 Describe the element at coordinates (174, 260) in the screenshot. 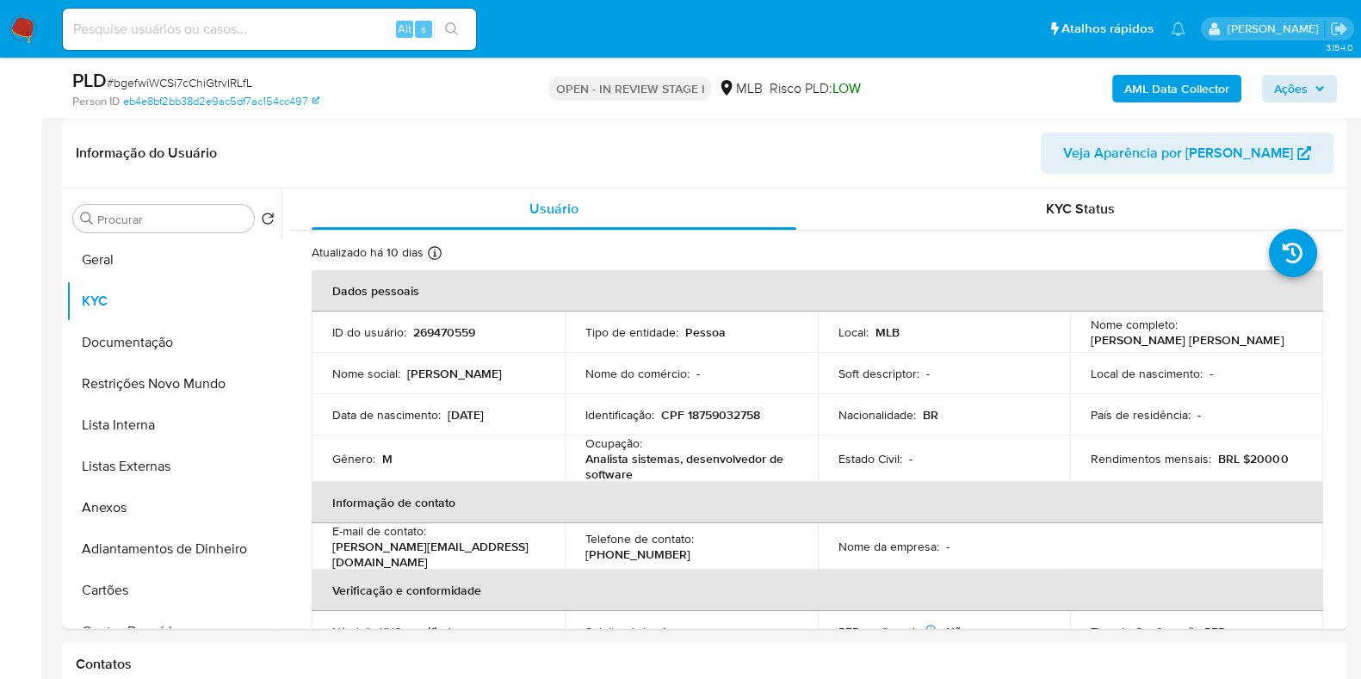

I see `button: Geral` at that location.